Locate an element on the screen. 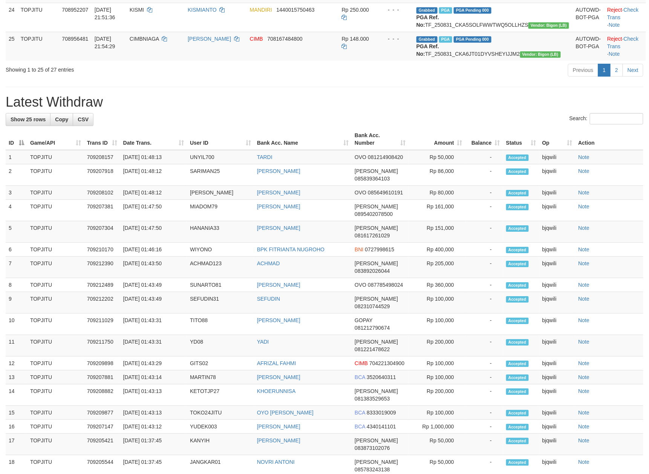 The width and height of the screenshot is (649, 474). a: SEFUDIN is located at coordinates (268, 299).